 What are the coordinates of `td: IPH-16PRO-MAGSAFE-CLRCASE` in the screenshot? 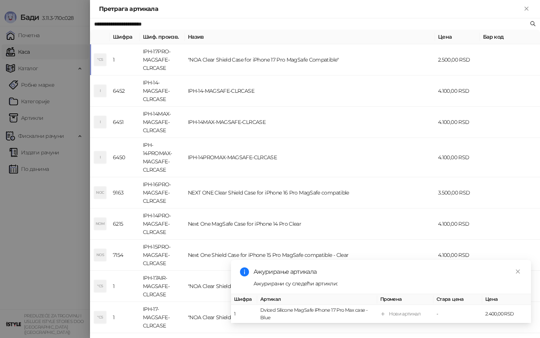 It's located at (163, 193).